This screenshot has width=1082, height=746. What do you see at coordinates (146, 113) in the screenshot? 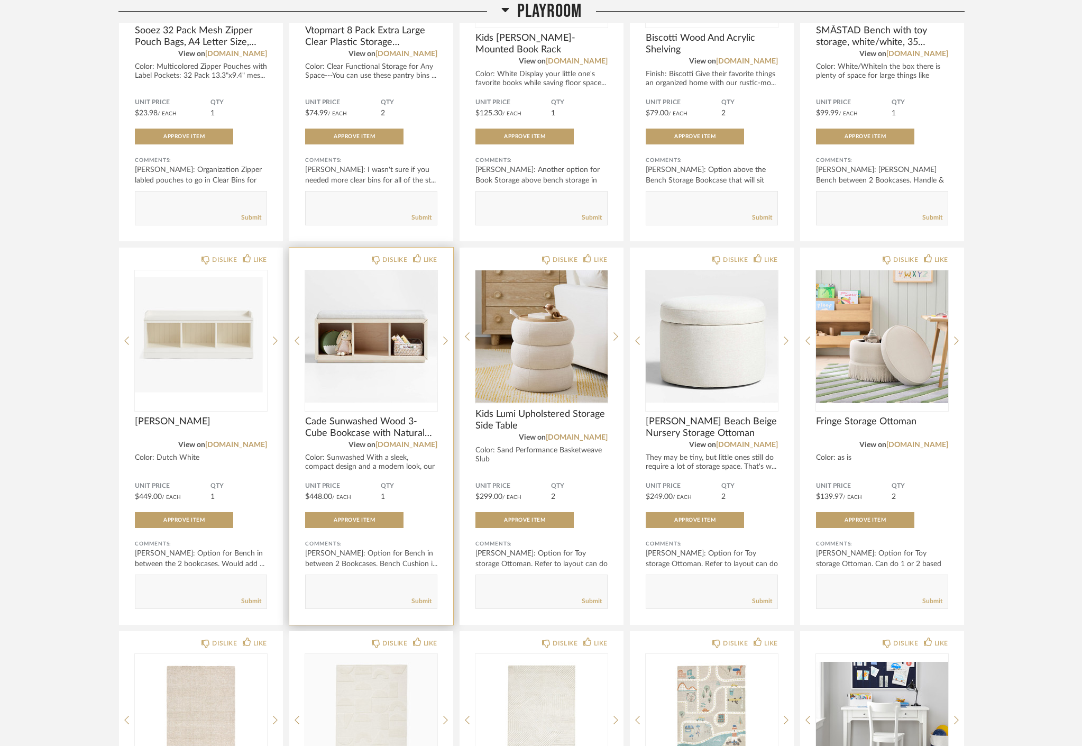
I see `span: $23.98` at bounding box center [146, 113].